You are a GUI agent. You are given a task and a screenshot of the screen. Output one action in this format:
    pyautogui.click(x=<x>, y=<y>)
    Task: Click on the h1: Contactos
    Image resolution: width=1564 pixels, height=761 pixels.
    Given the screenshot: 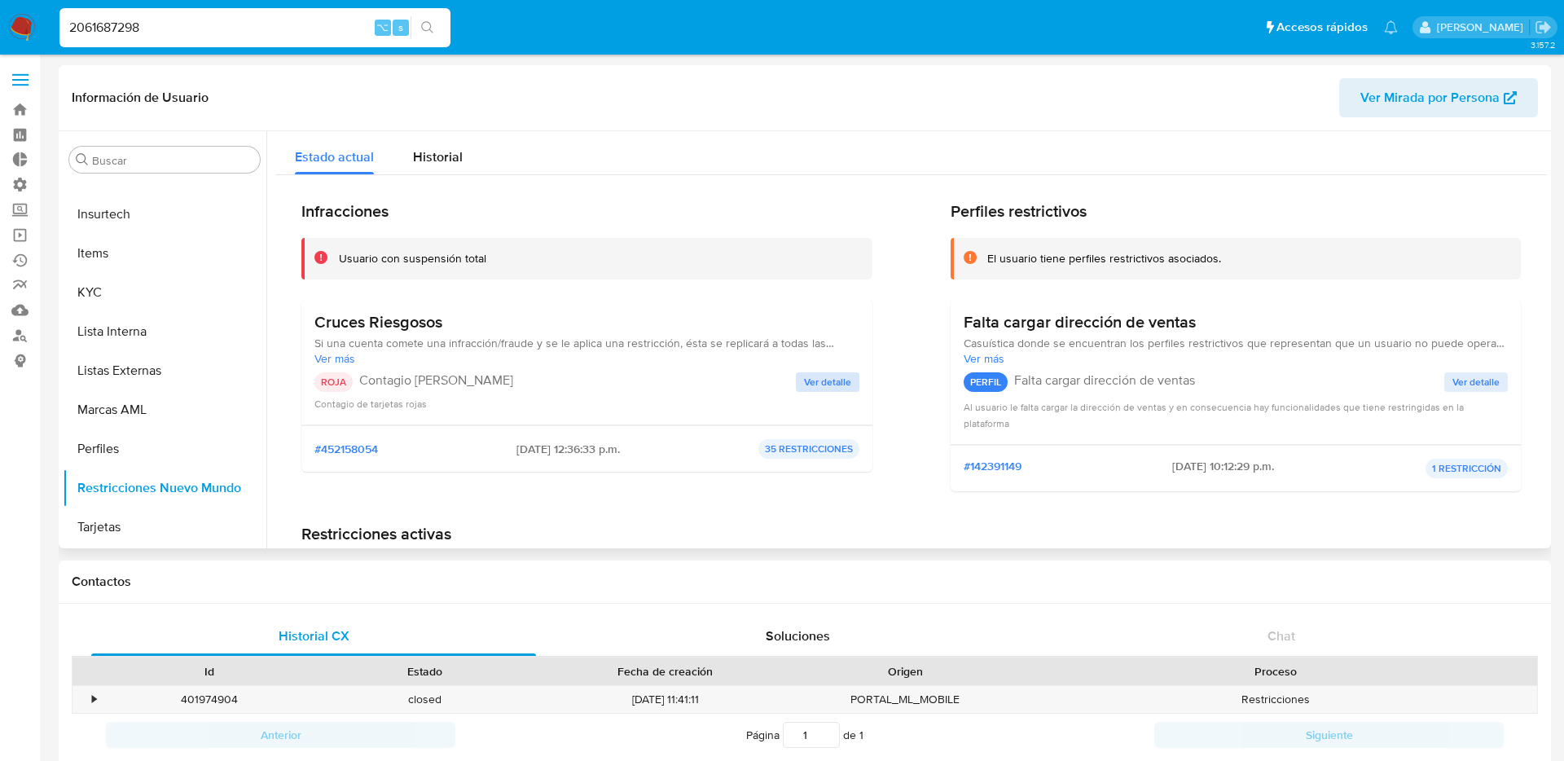 What is the action you would take?
    pyautogui.click(x=805, y=582)
    